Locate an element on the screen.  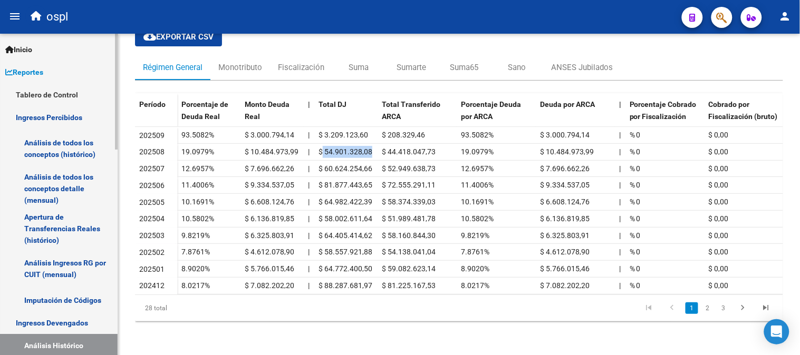
button: Exportar CSV is located at coordinates (178, 37).